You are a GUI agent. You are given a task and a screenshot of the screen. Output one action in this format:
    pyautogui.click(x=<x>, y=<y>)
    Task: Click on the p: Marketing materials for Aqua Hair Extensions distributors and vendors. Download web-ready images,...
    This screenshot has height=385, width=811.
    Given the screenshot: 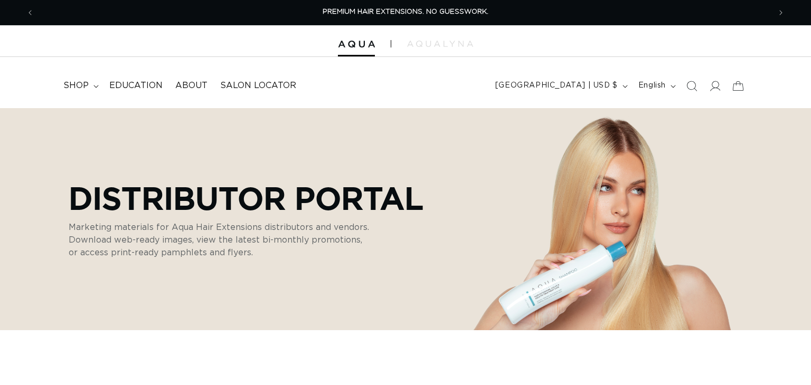 What is the action you would take?
    pyautogui.click(x=219, y=240)
    